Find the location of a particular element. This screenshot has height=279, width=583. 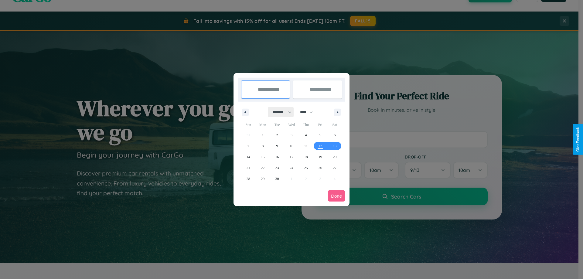

span: 15 is located at coordinates (263, 157).